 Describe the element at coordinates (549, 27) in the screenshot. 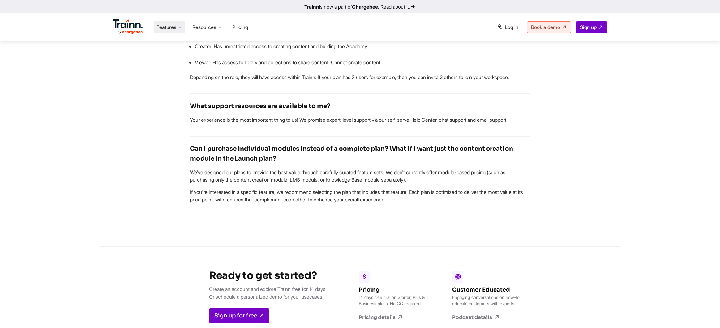

I see `a: Book a demo` at that location.